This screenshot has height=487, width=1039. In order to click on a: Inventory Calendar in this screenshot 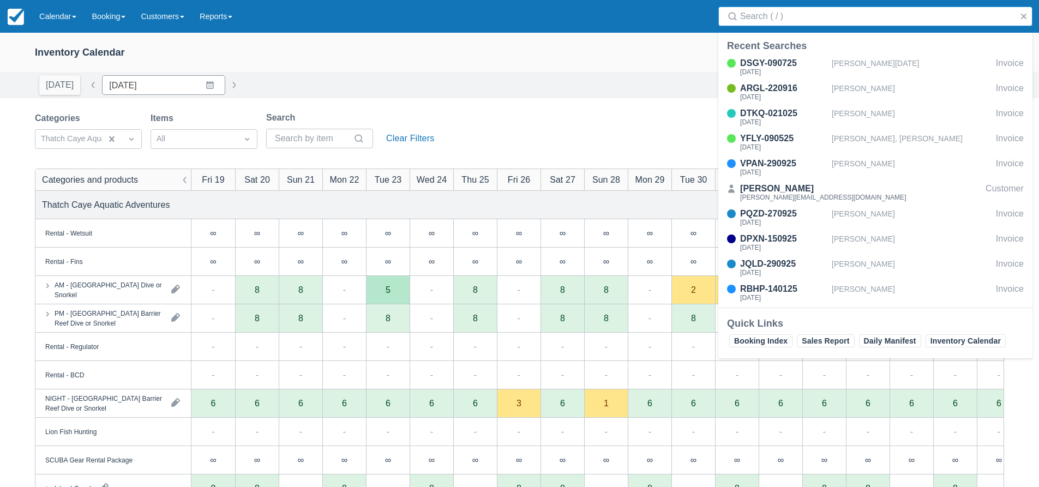, I will do `click(965, 341)`.